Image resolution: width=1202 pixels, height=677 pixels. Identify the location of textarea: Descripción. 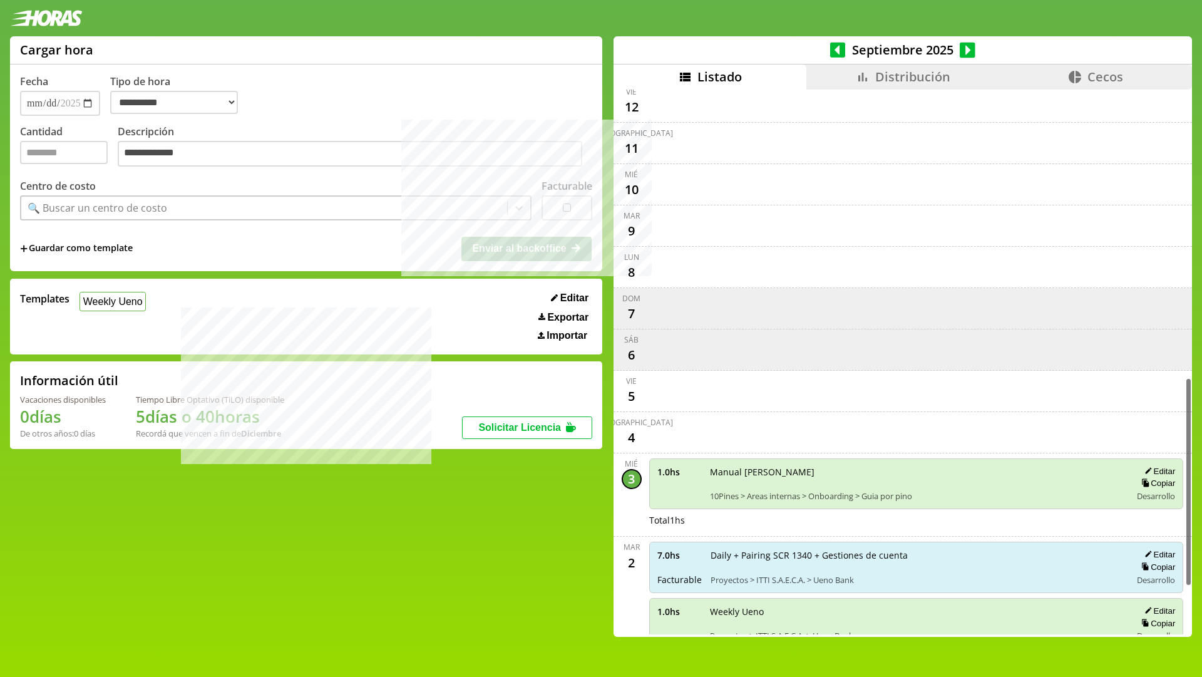
(350, 154).